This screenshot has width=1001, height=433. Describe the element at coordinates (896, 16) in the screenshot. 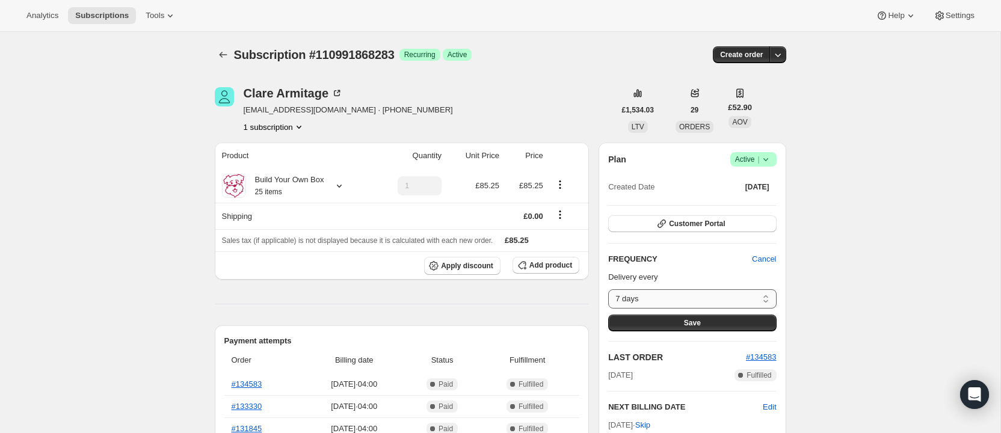

I see `span: Help` at that location.